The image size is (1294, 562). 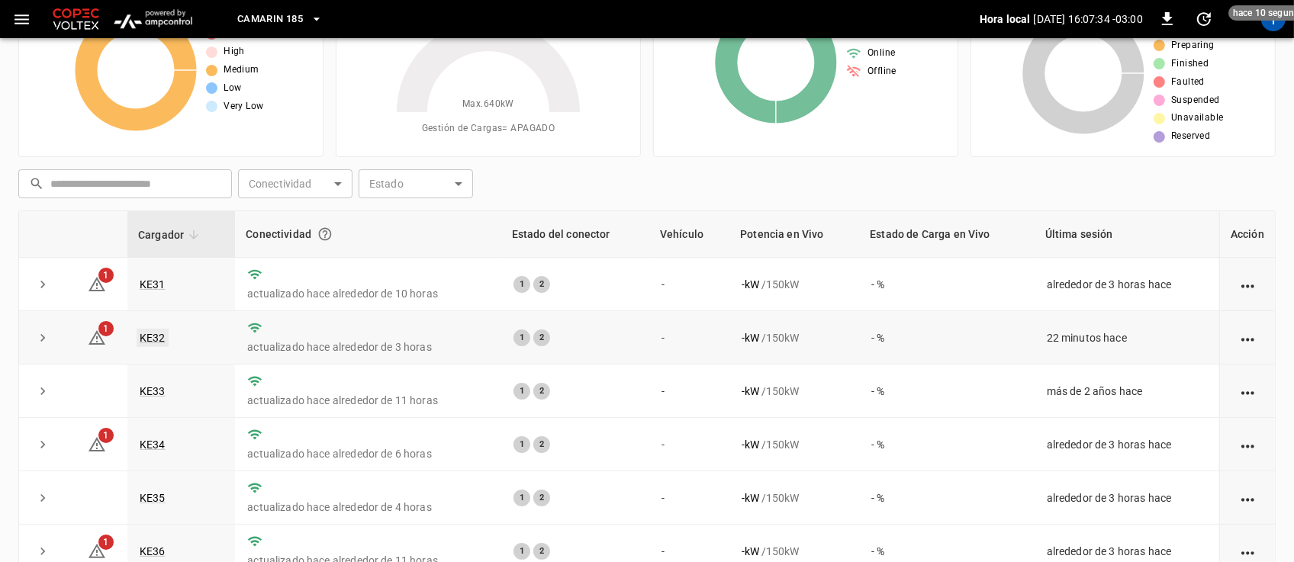 I want to click on p: actualizado hace alrededor de 3 horas, so click(x=368, y=347).